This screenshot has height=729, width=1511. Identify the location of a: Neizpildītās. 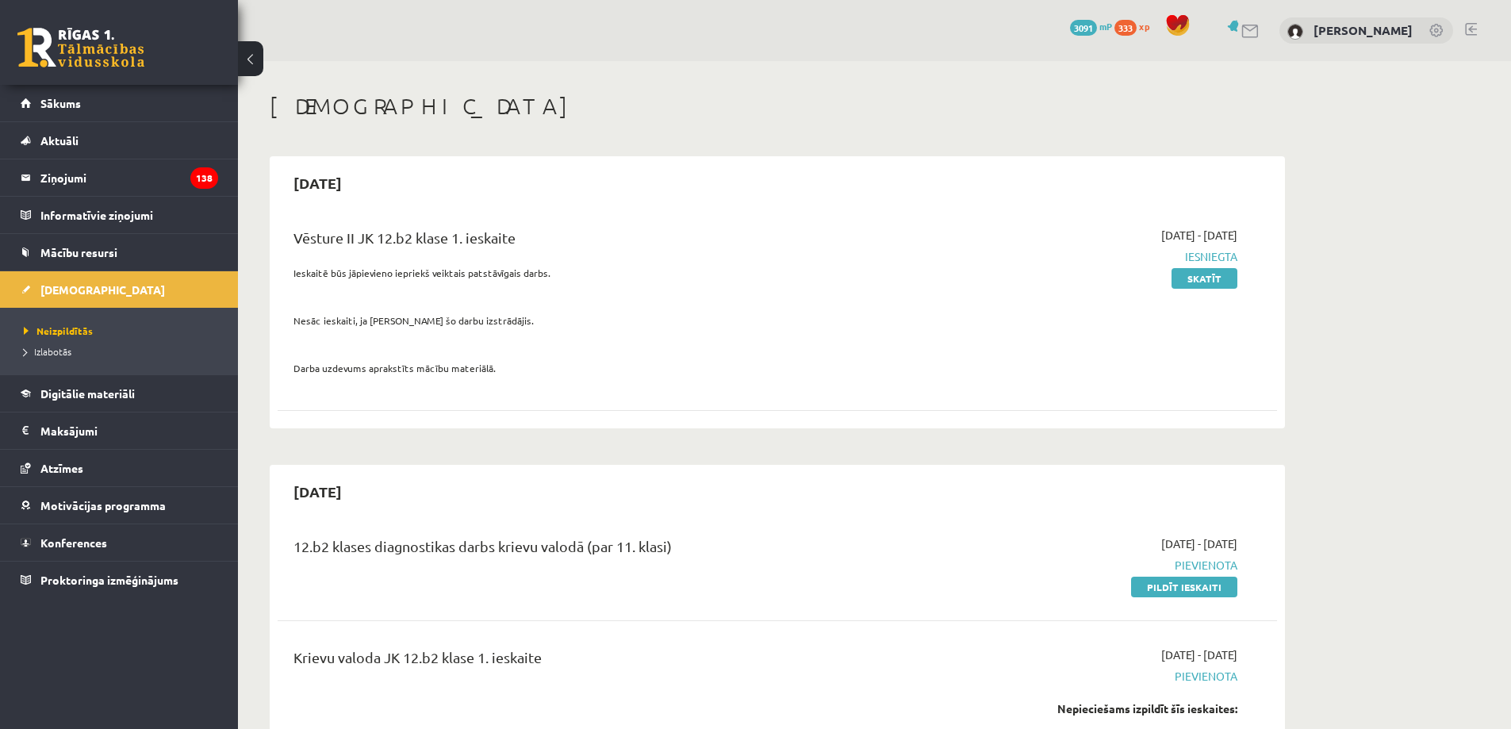
(123, 331).